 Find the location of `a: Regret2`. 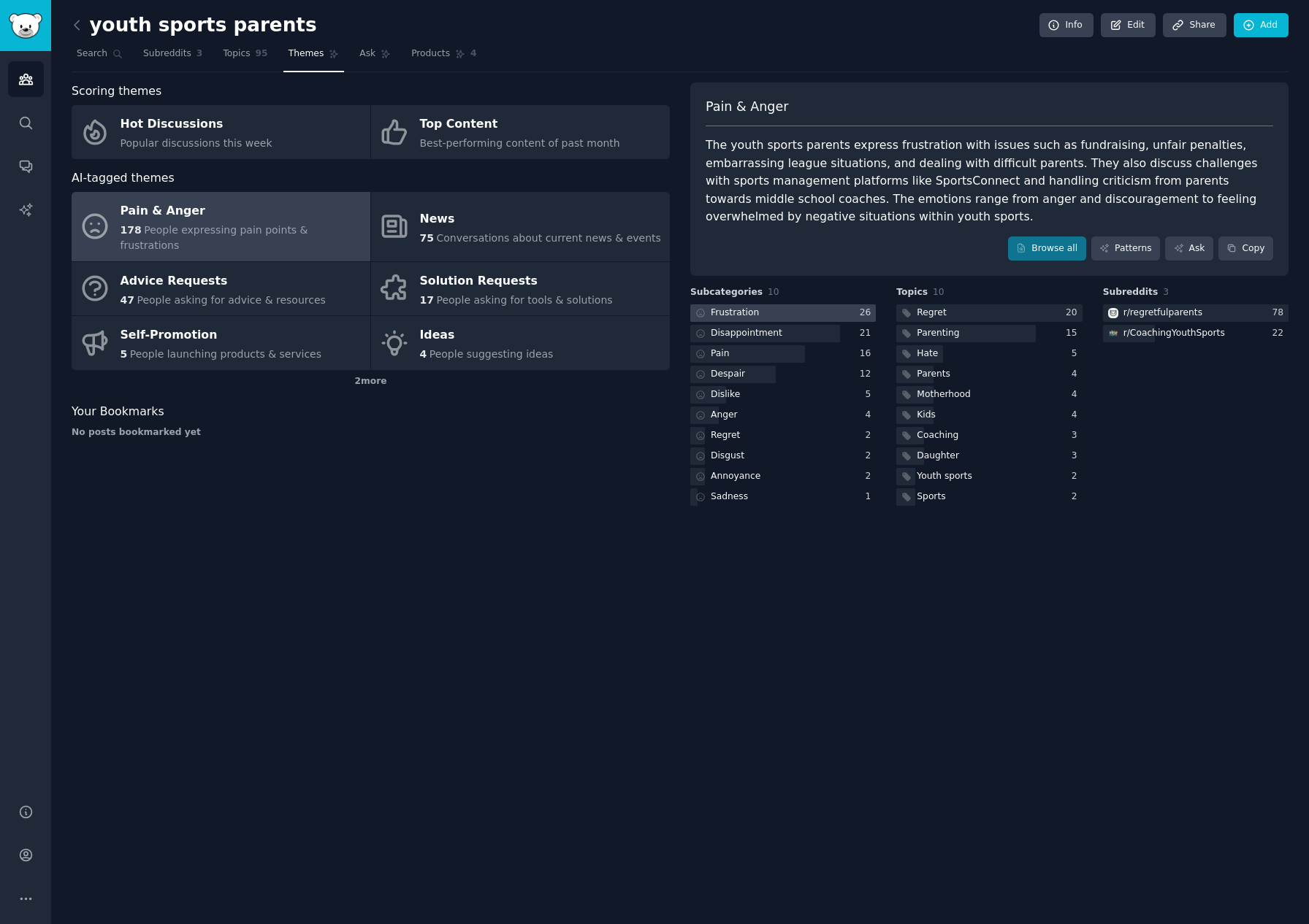

a: Regret2 is located at coordinates (782, 436).